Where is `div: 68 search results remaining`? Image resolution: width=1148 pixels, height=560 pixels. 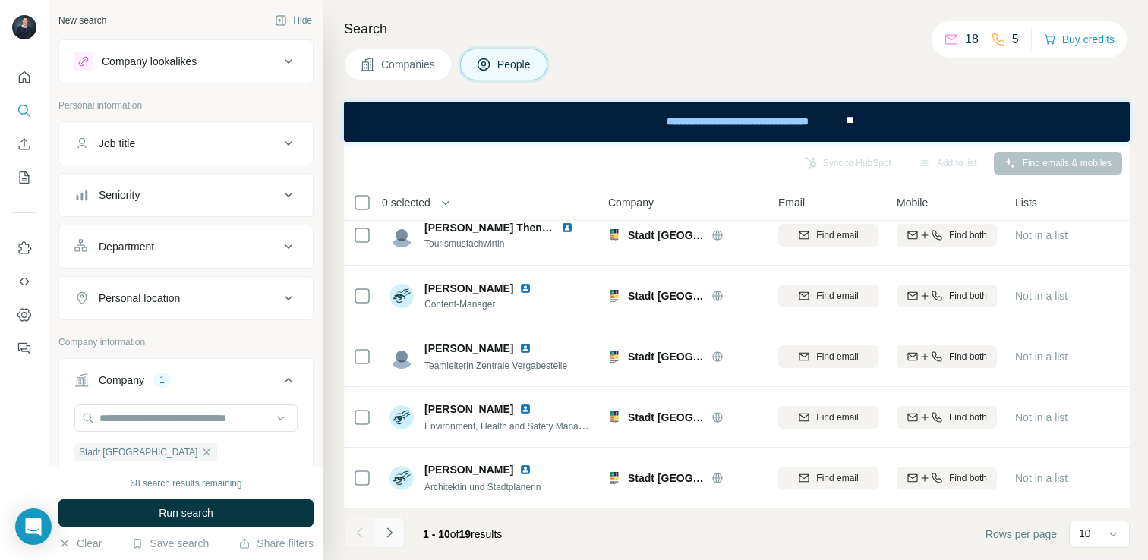
div: 68 search results remaining is located at coordinates (185, 484).